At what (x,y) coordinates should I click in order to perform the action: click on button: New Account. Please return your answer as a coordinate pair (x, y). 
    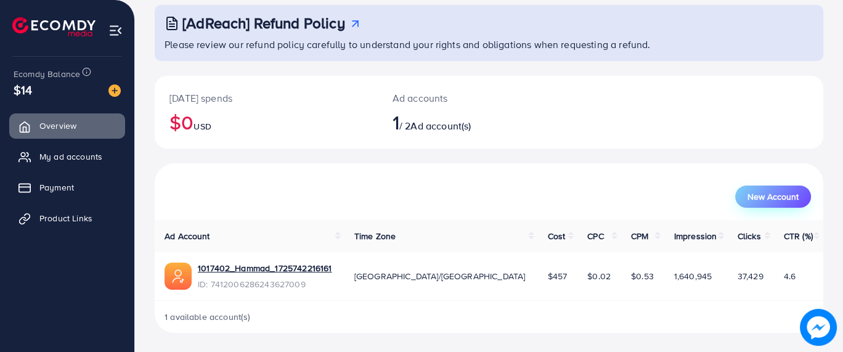
    Looking at the image, I should click on (773, 197).